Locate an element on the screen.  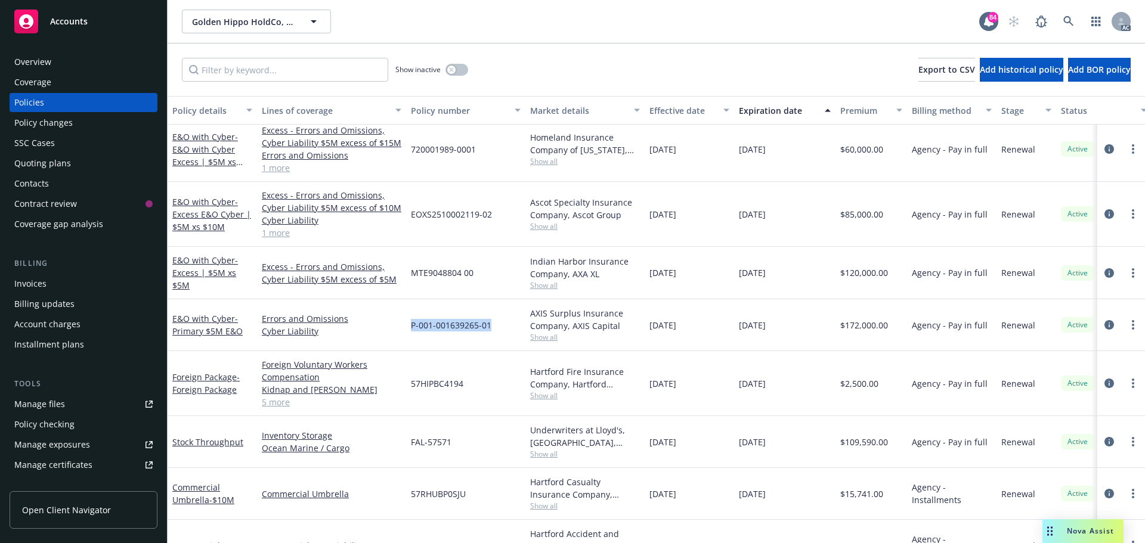
a: Invoices is located at coordinates (84, 284).